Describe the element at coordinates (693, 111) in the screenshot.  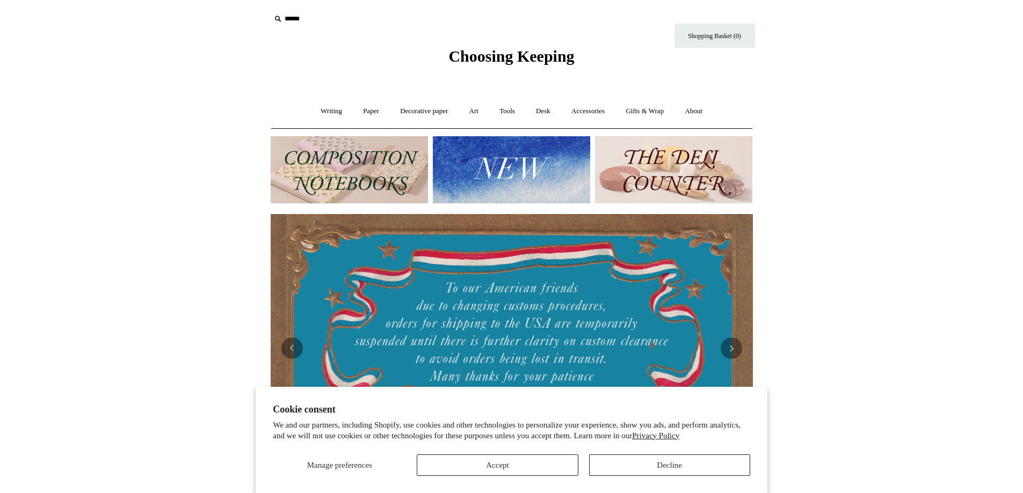
I see `a: About` at that location.